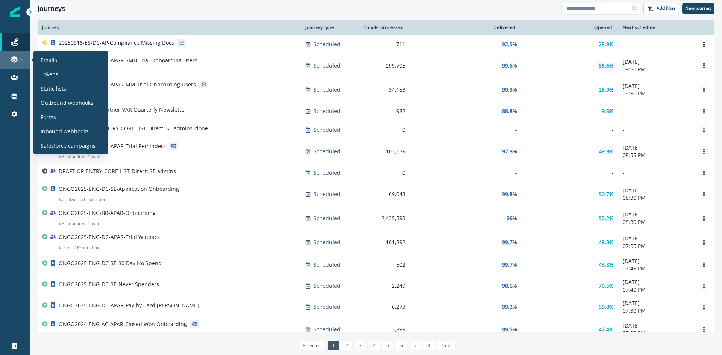  Describe the element at coordinates (661, 9) in the screenshot. I see `button: Add filter` at that location.